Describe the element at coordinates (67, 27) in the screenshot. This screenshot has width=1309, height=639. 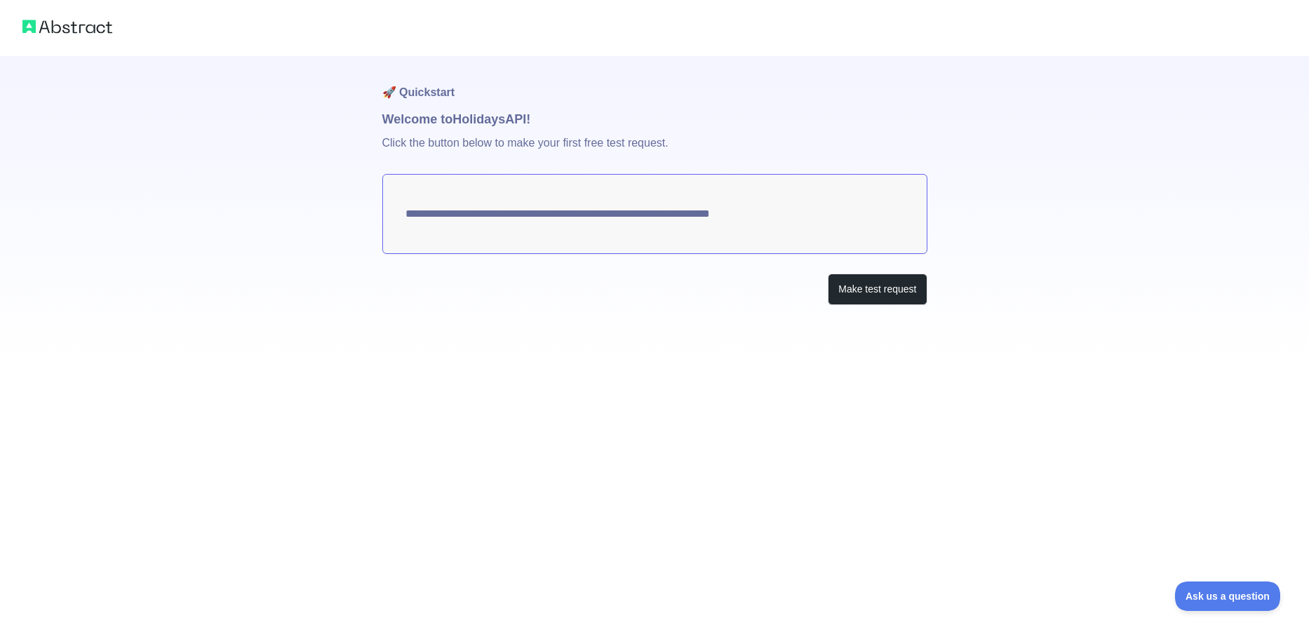
I see `img: Abstract logo` at that location.